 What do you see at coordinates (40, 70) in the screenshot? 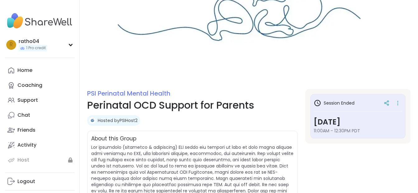
I see `a: Home` at bounding box center [40, 70].